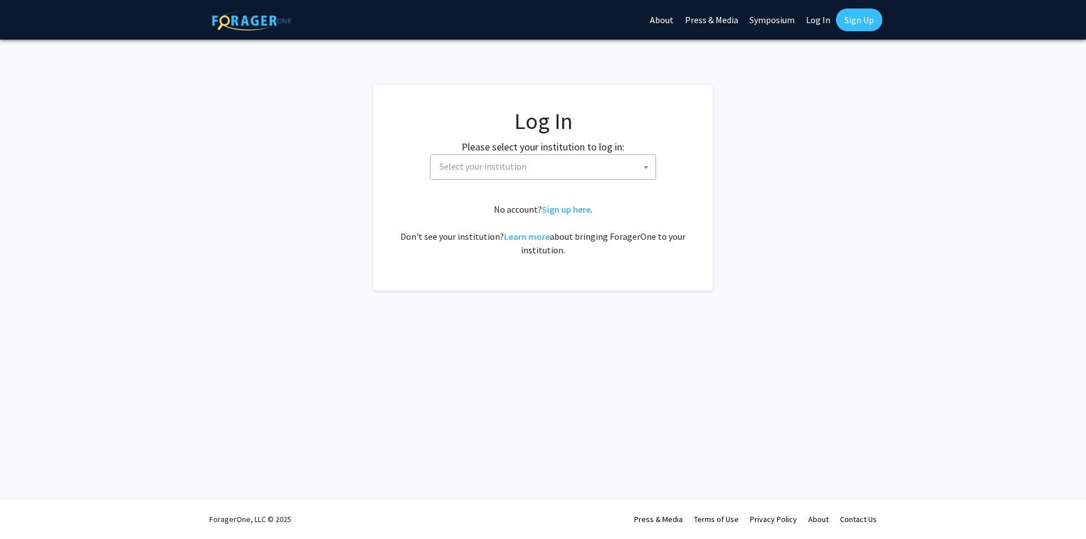  I want to click on a: Press & Media, so click(659, 519).